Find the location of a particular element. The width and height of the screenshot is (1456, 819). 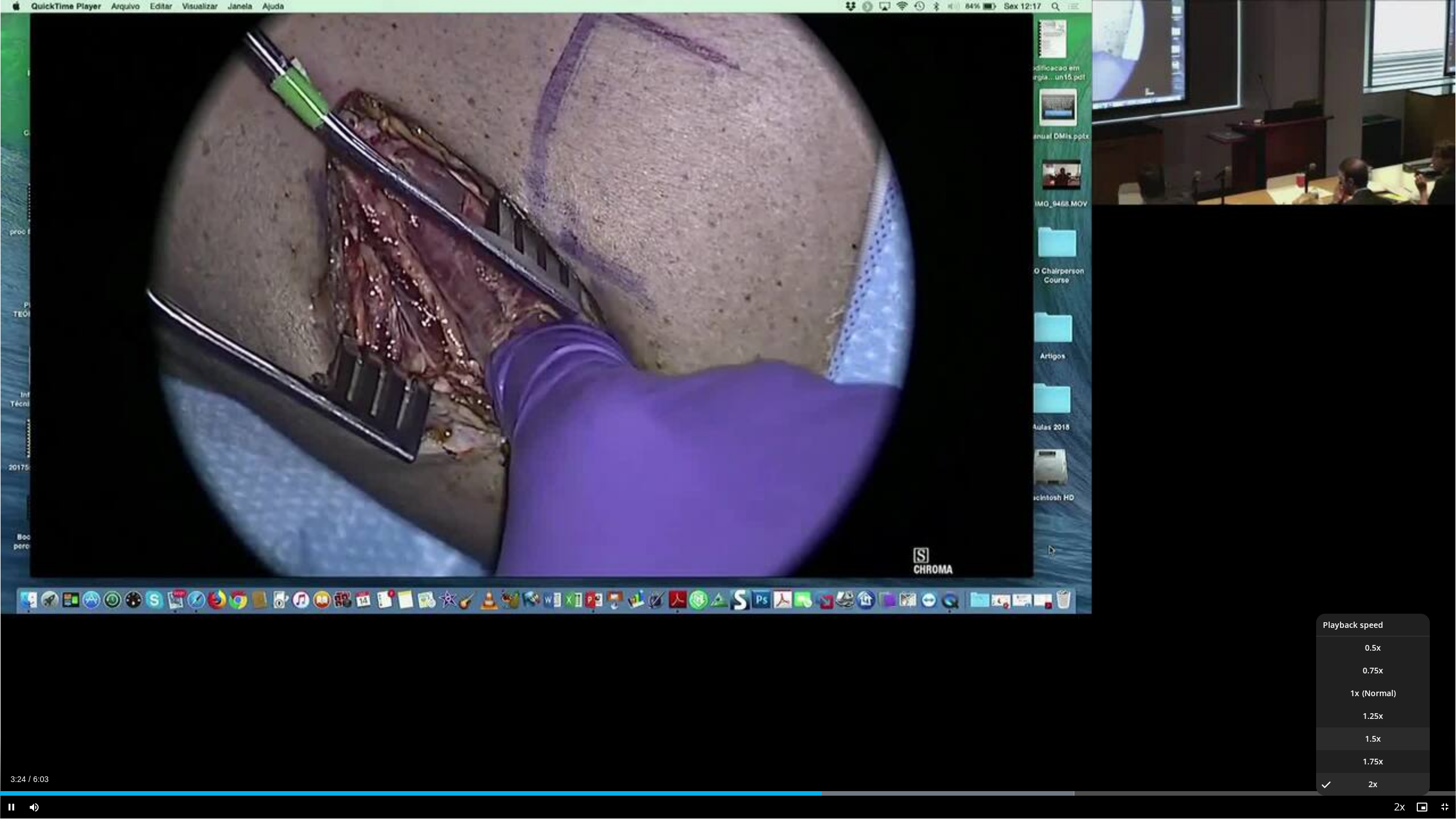

button: Enable picture-in-picture mode is located at coordinates (1422, 808).